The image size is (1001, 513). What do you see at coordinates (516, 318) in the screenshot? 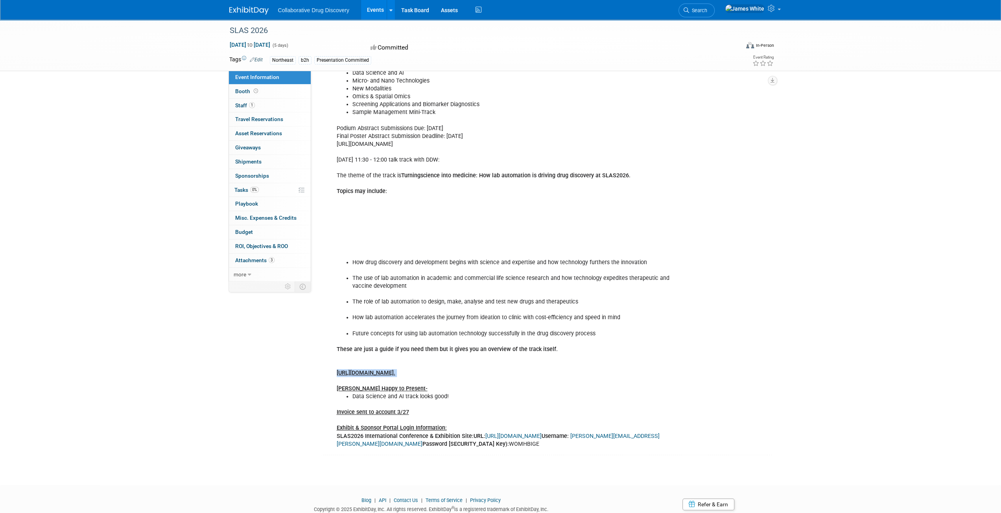
I see `li: How lab automation accelerates the journey from ideation to clinic with cost-efficiency and speed...` at bounding box center [516, 318].